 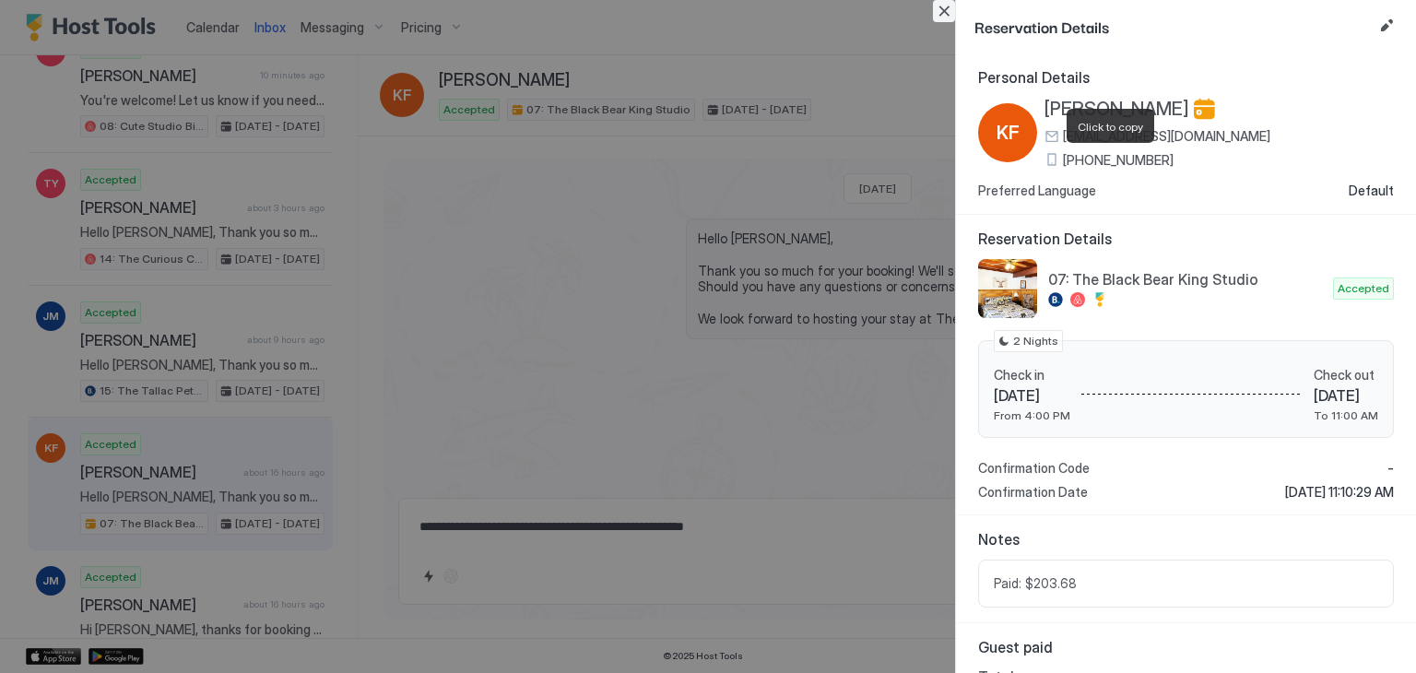 I want to click on span: Check out, so click(x=1346, y=375).